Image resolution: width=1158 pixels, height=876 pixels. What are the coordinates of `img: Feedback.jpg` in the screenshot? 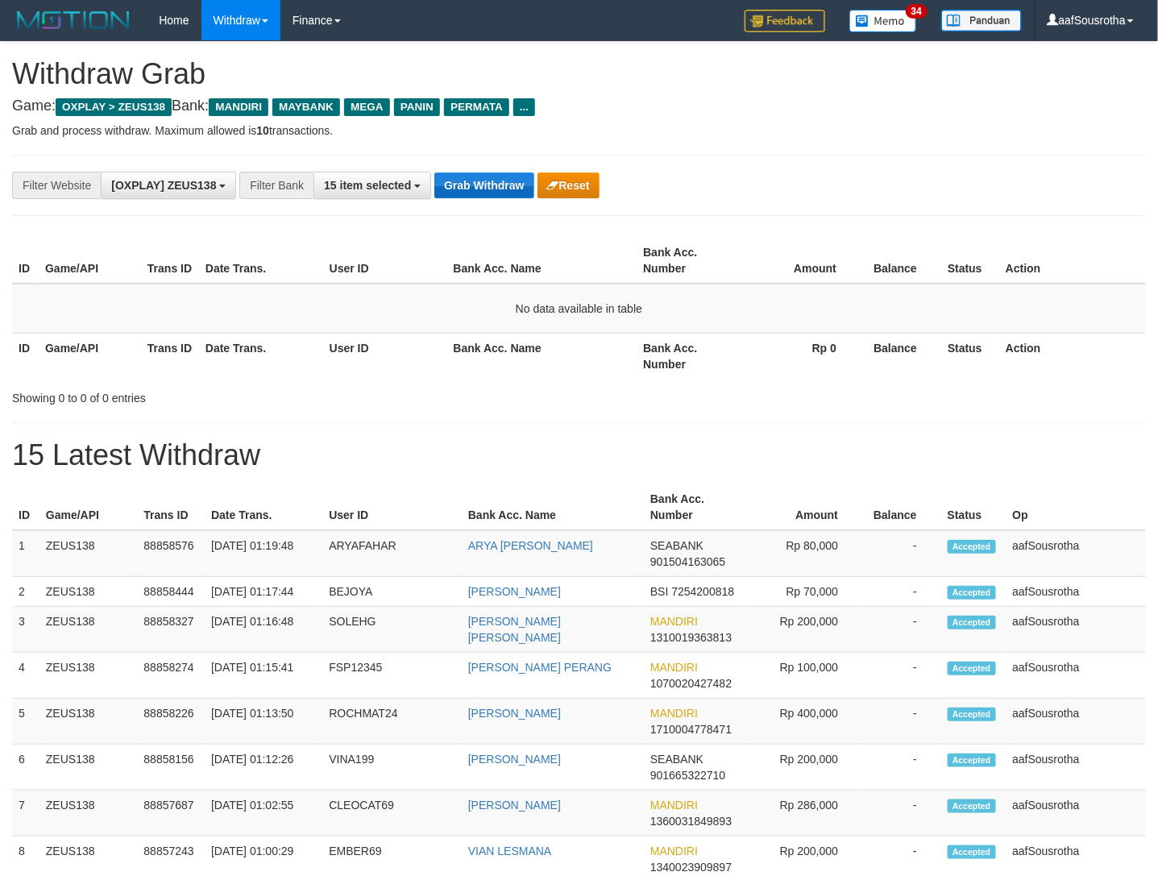 It's located at (785, 21).